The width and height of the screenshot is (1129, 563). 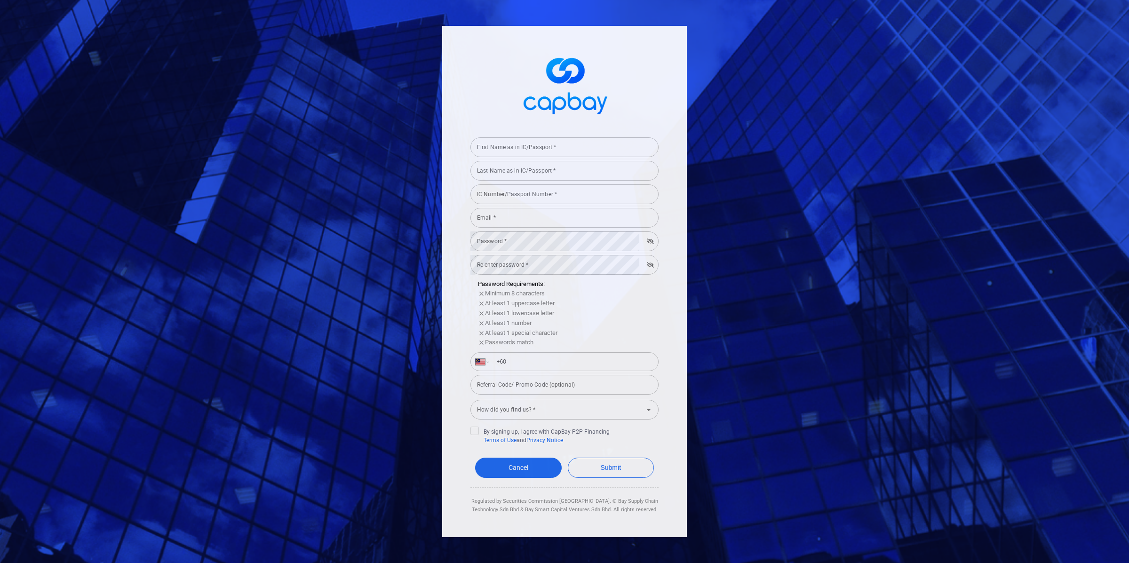 I want to click on span: At least 1 uppercase letter, so click(x=520, y=303).